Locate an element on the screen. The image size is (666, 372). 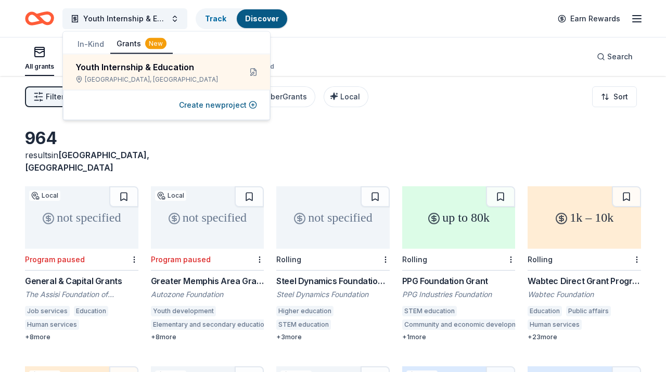
div: New is located at coordinates (156, 44).